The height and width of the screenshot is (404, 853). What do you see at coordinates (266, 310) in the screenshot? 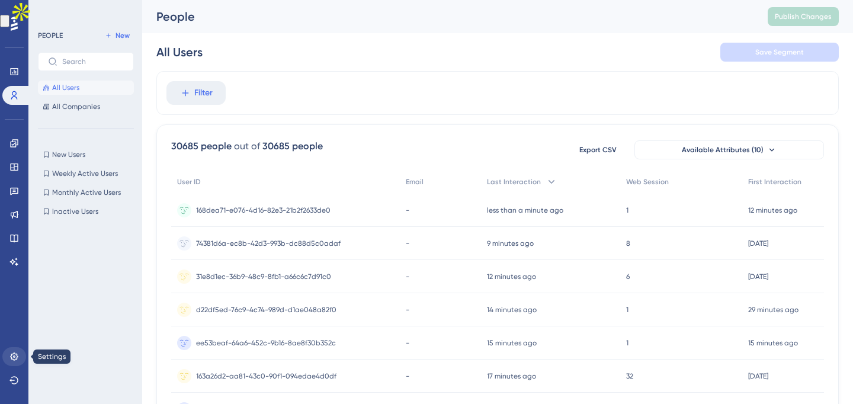
I see `span: d22df5ed-76c9-4c74-989d-d1ae048a82f0` at bounding box center [266, 310].